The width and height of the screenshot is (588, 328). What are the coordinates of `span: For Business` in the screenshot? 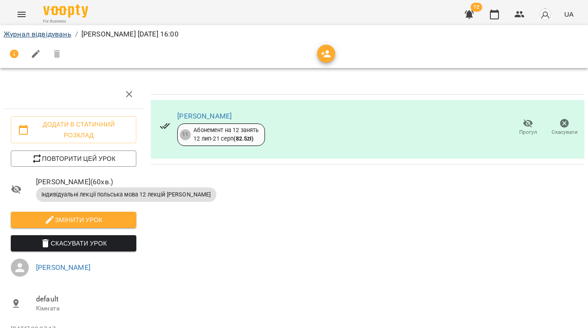 It's located at (66, 21).